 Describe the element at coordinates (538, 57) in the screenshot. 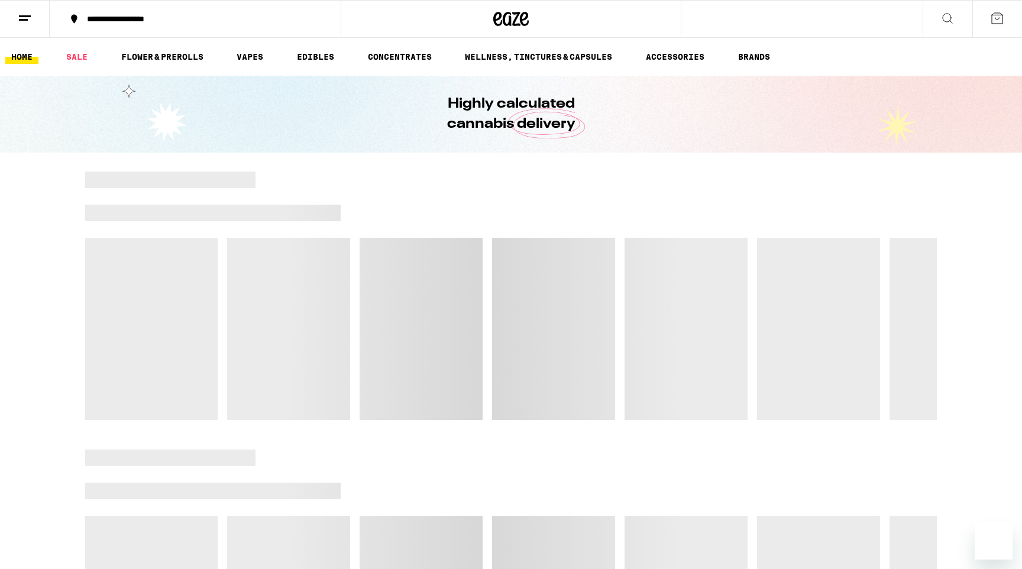

I see `a: WELLNESS, TINCTURES & CAPSULES` at that location.